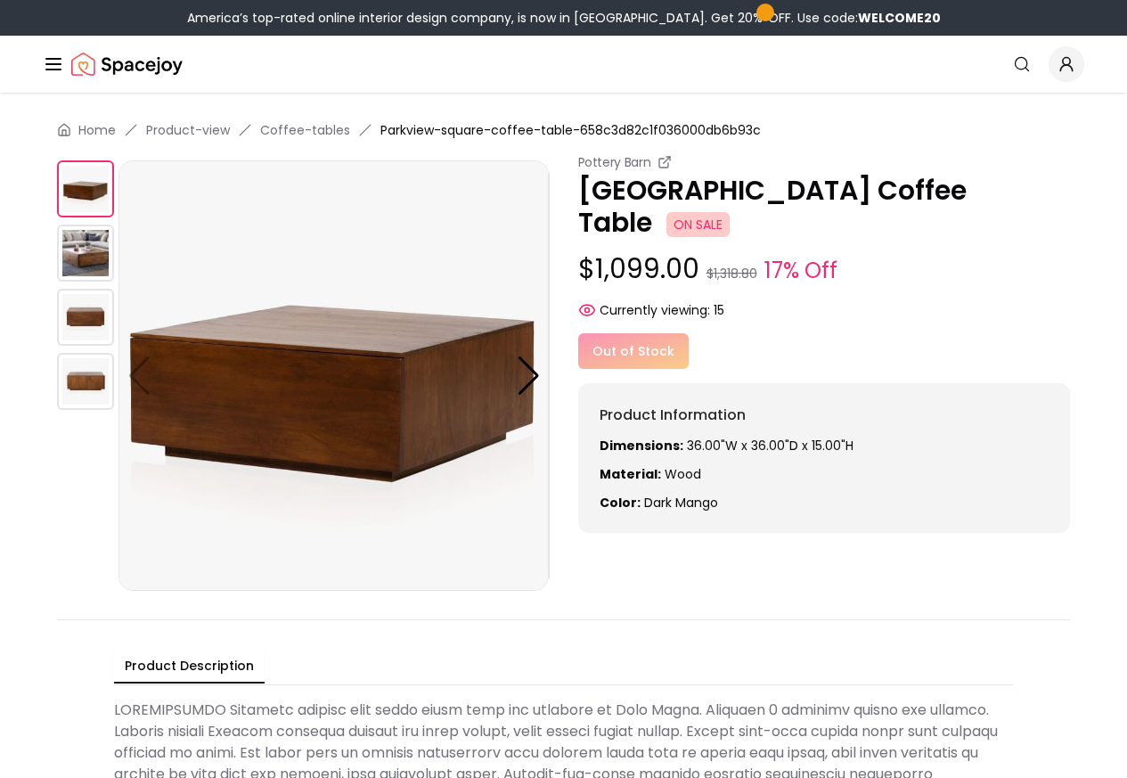 This screenshot has width=1127, height=778. I want to click on a: Coffee-tables, so click(305, 130).